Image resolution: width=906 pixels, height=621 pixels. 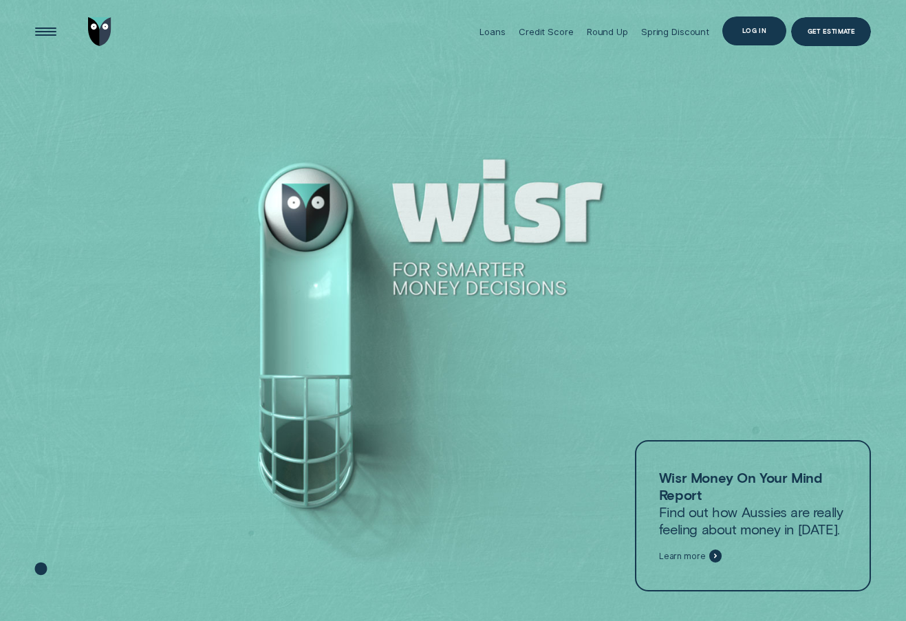 What do you see at coordinates (754, 31) in the screenshot?
I see `div: Log in` at bounding box center [754, 31].